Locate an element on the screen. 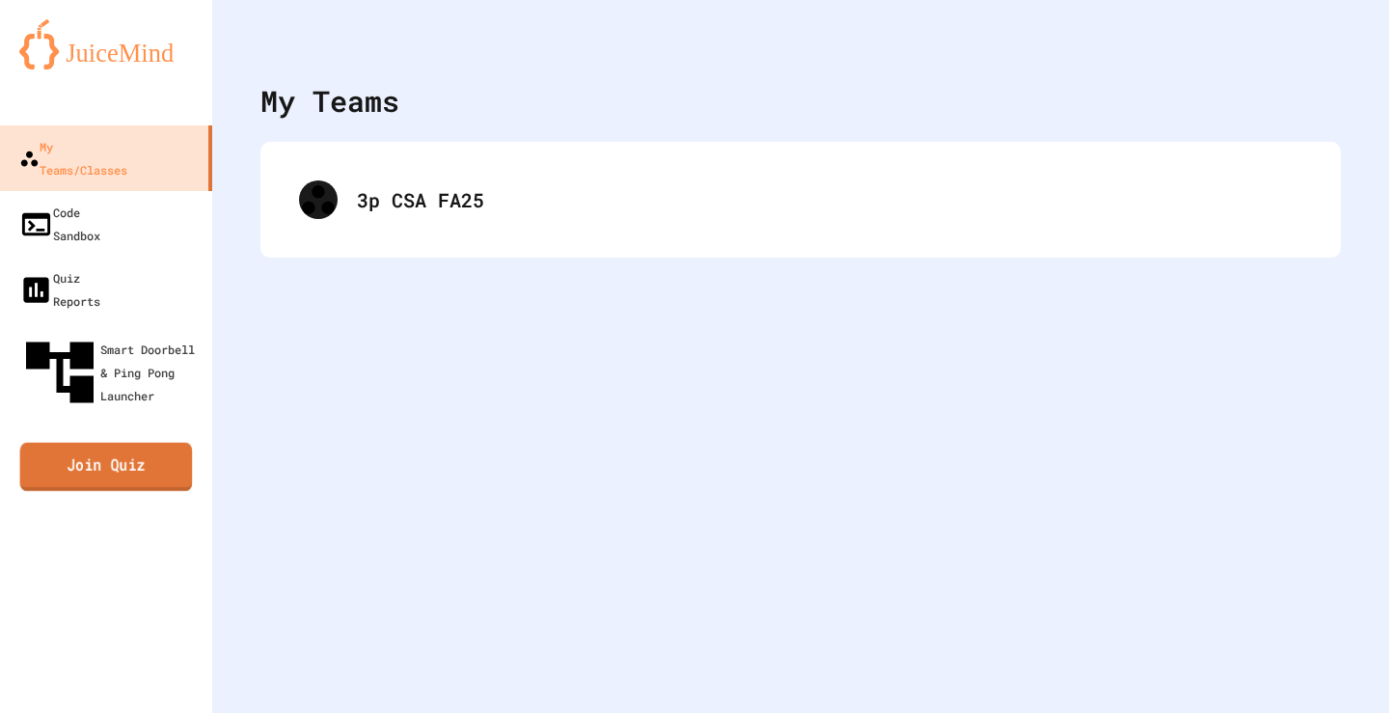 The image size is (1389, 713). a: Join Quiz is located at coordinates (106, 467).